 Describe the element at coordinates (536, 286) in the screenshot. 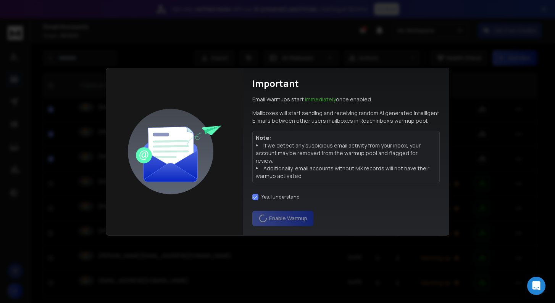

I see `div: Open Intercom Messenger` at that location.